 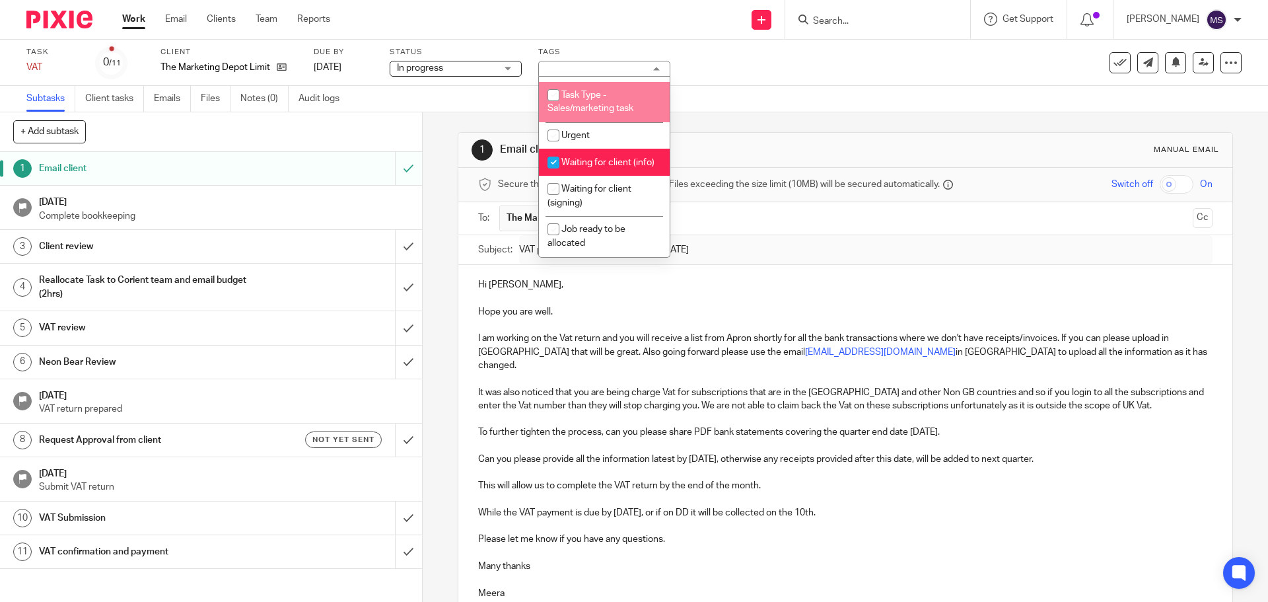 What do you see at coordinates (22, 246) in the screenshot?
I see `div: 3` at bounding box center [22, 246].